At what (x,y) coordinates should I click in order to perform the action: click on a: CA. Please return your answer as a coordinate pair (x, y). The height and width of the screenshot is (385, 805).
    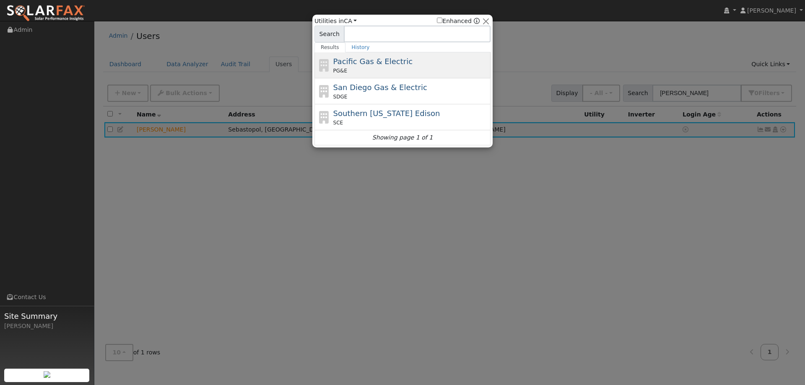
    Looking at the image, I should click on (350, 21).